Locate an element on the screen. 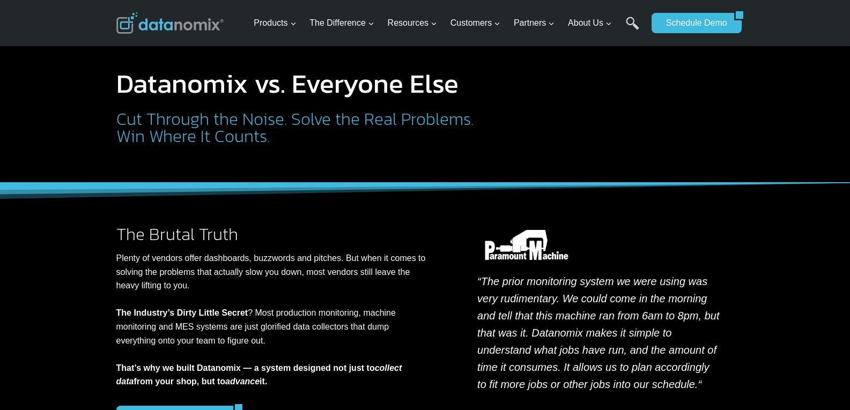 The height and width of the screenshot is (410, 850). nav: Primary Navigation is located at coordinates (448, 23).